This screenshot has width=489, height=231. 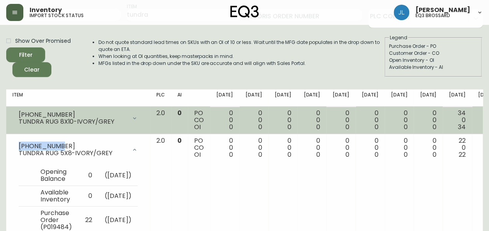 What do you see at coordinates (73, 153) in the screenshot?
I see `div: TUNDRA RUG 5X8-IVORY/GREY` at bounding box center [73, 153].